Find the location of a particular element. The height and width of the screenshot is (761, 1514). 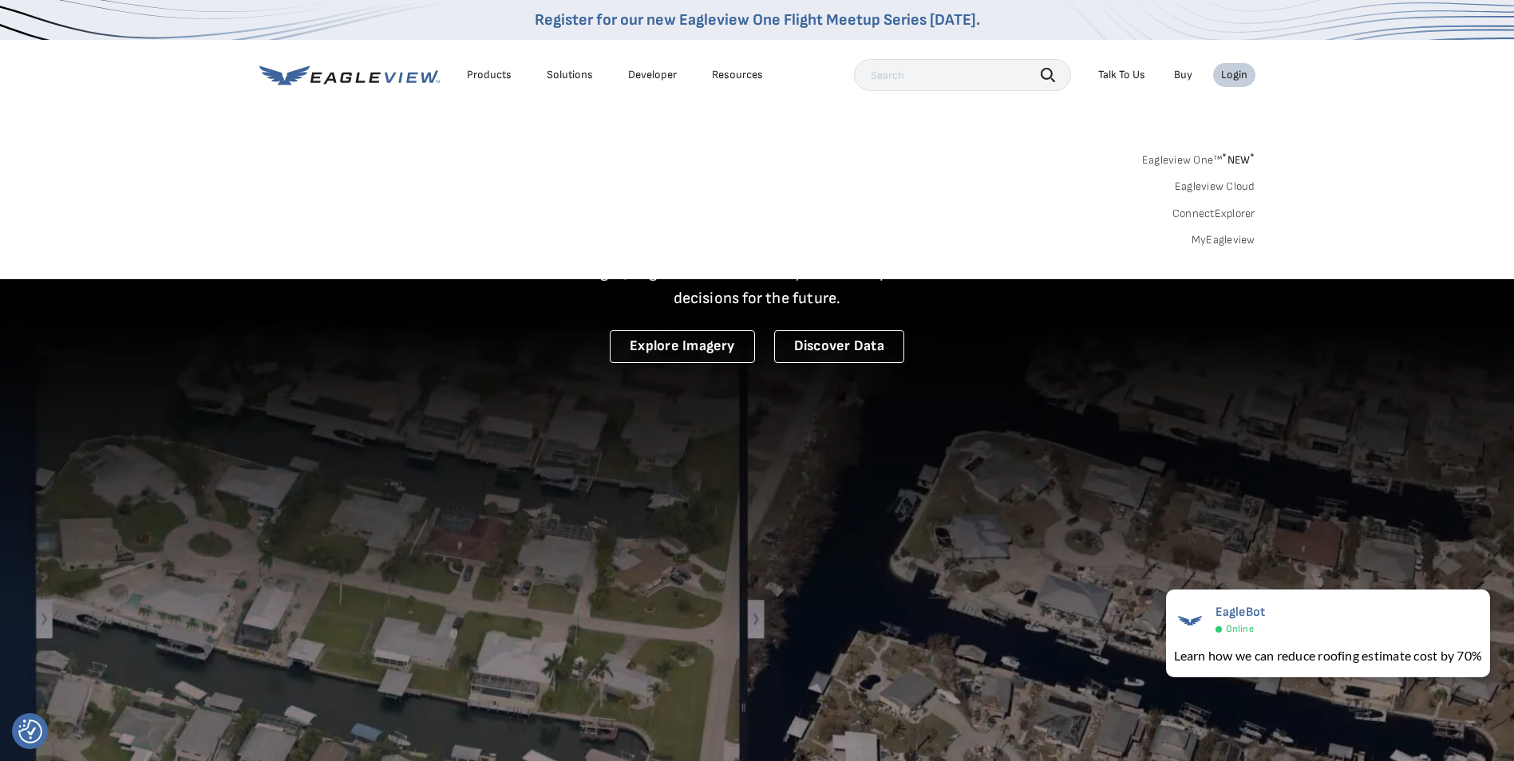

a: Eagleview Cloud is located at coordinates (1215, 187).